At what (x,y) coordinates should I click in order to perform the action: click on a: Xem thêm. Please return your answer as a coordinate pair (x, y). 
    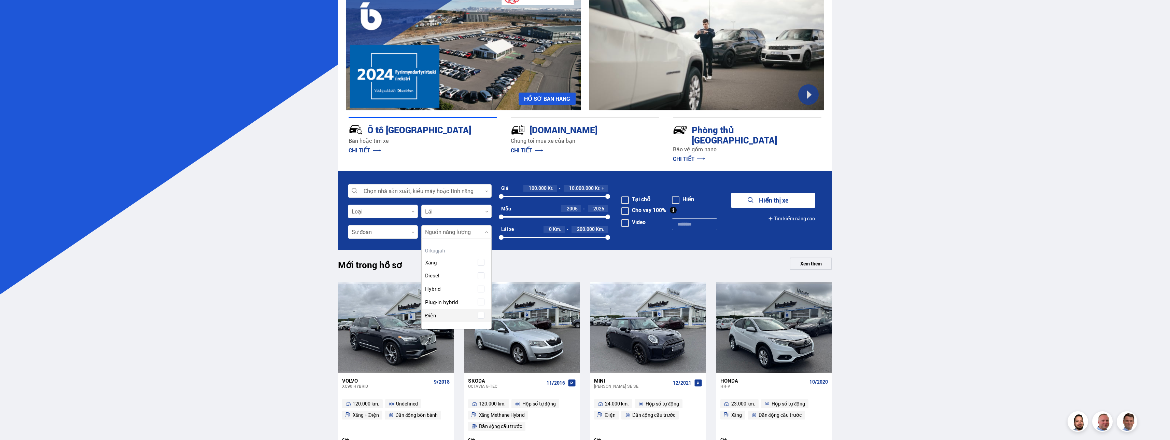
    Looking at the image, I should click on (811, 264).